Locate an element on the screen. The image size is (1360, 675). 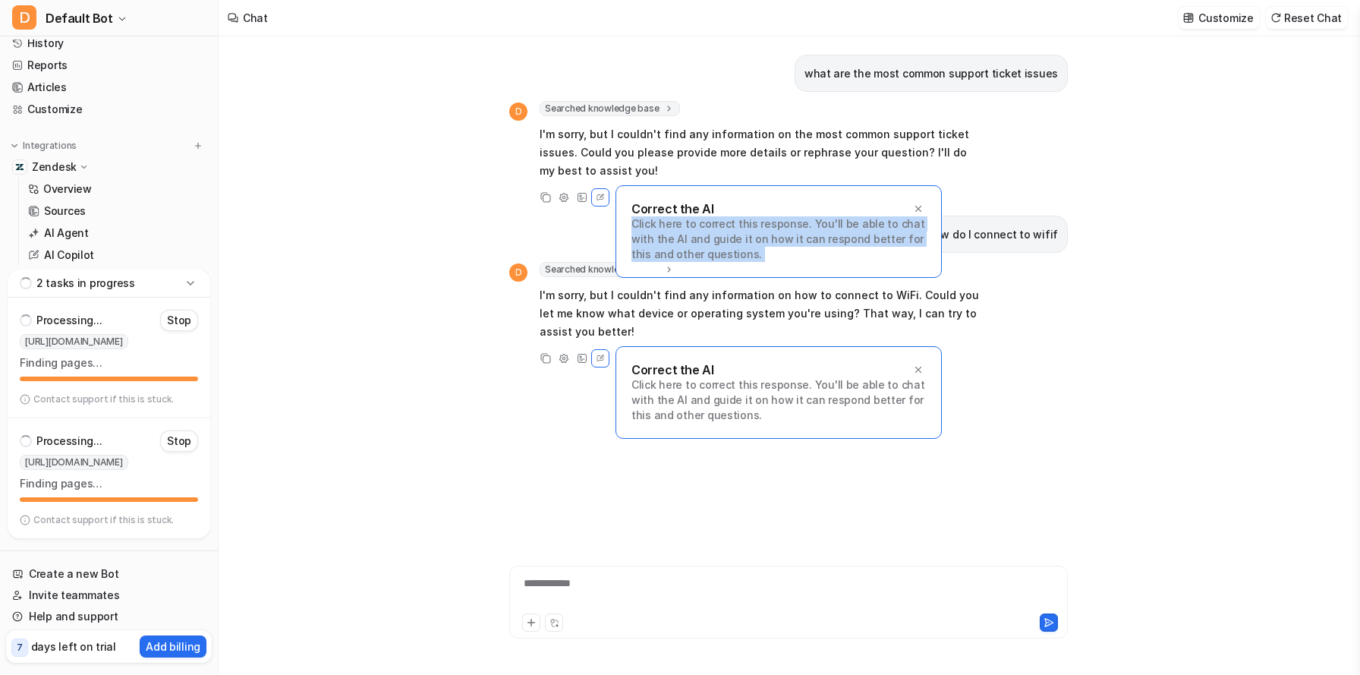
img: menu_add.svg is located at coordinates (198, 146).